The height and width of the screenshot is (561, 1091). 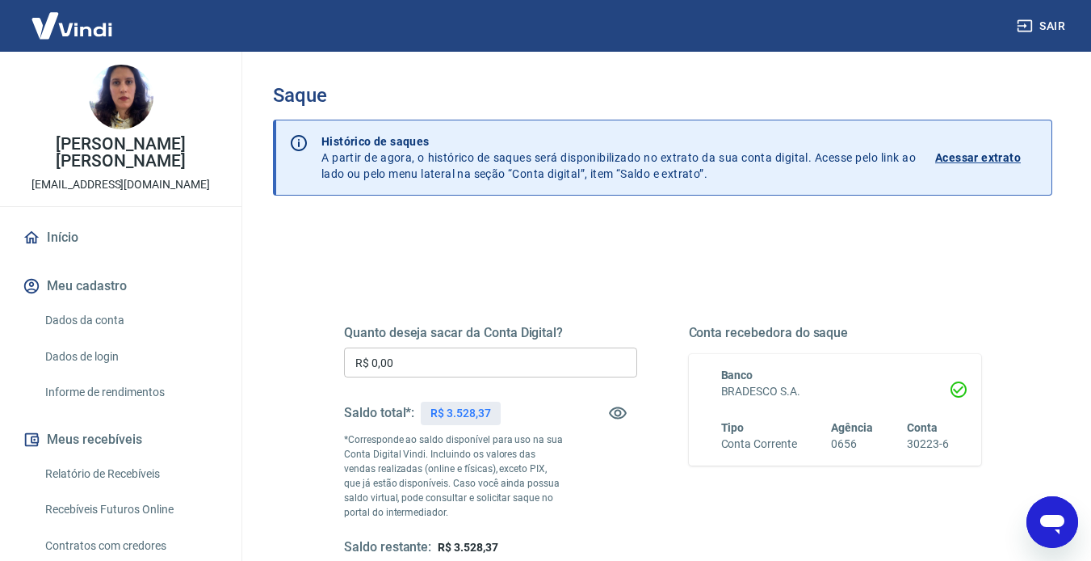 What do you see at coordinates (852, 427) in the screenshot?
I see `span: Agência` at bounding box center [852, 427].